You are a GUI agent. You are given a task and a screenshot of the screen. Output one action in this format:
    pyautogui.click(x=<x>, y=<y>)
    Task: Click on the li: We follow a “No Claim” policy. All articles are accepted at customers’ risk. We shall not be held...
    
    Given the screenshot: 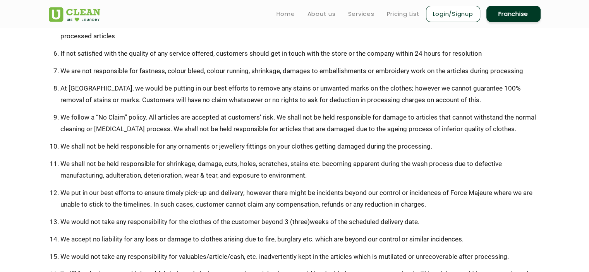 What is the action you would take?
    pyautogui.click(x=301, y=123)
    